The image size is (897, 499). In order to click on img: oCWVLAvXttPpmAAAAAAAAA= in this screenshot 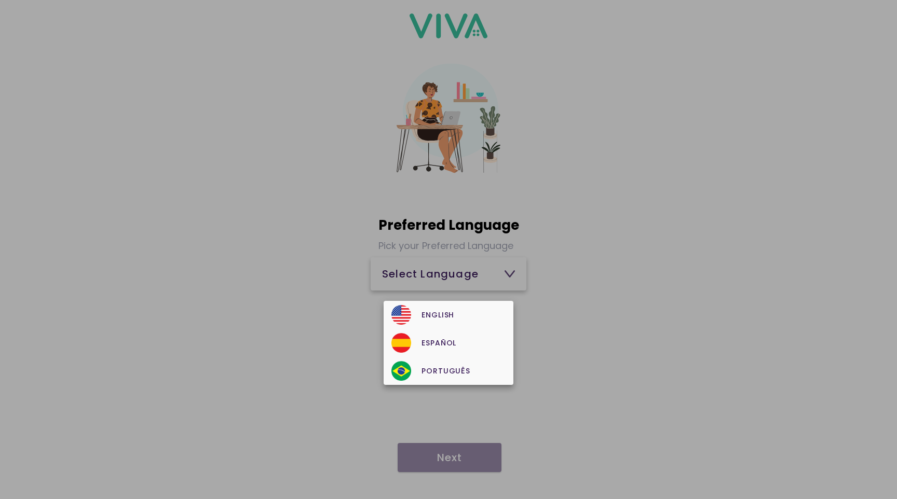, I will do `click(401, 371)`.